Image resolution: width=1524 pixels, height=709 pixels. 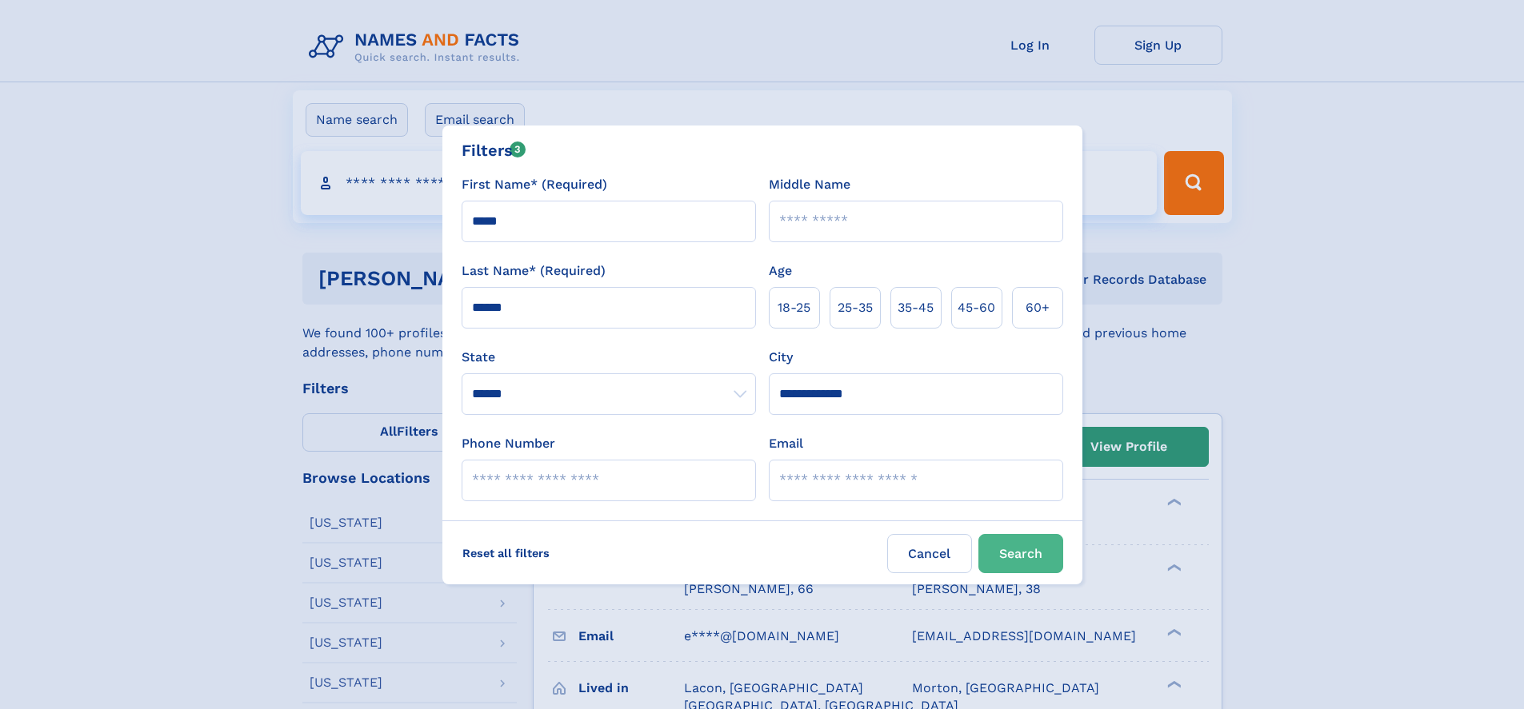 What do you see at coordinates (1037, 308) in the screenshot?
I see `span: 60+` at bounding box center [1037, 308].